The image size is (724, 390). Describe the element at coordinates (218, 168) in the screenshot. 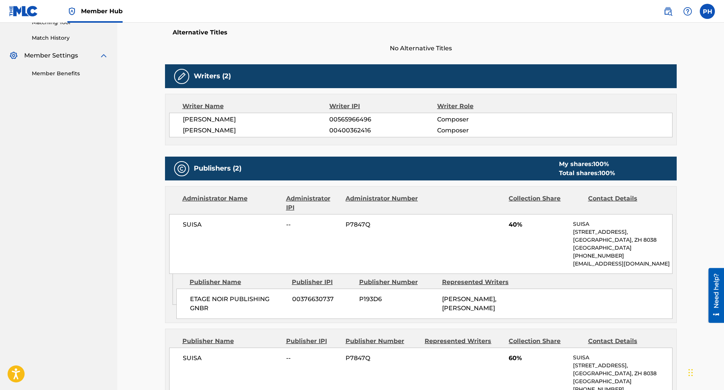

I see `h5: Publishers (2)` at that location.